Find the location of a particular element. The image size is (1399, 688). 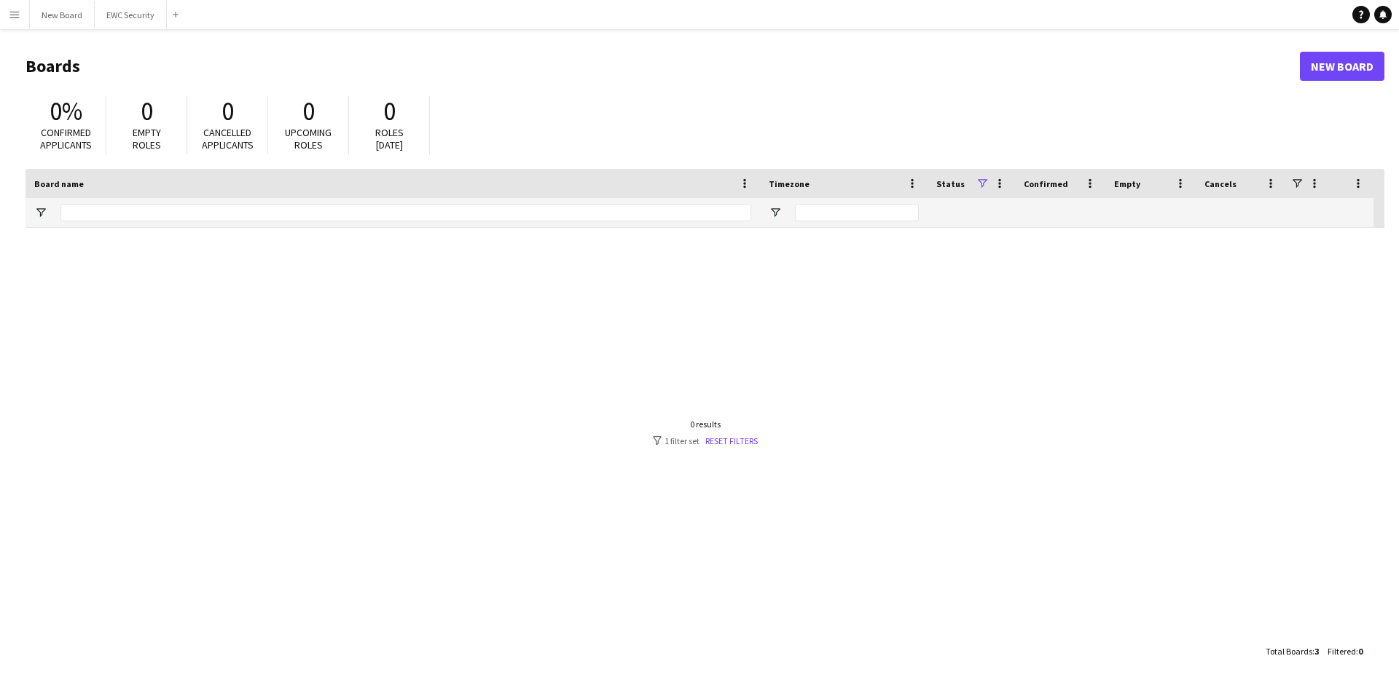

a: New Board is located at coordinates (1342, 66).